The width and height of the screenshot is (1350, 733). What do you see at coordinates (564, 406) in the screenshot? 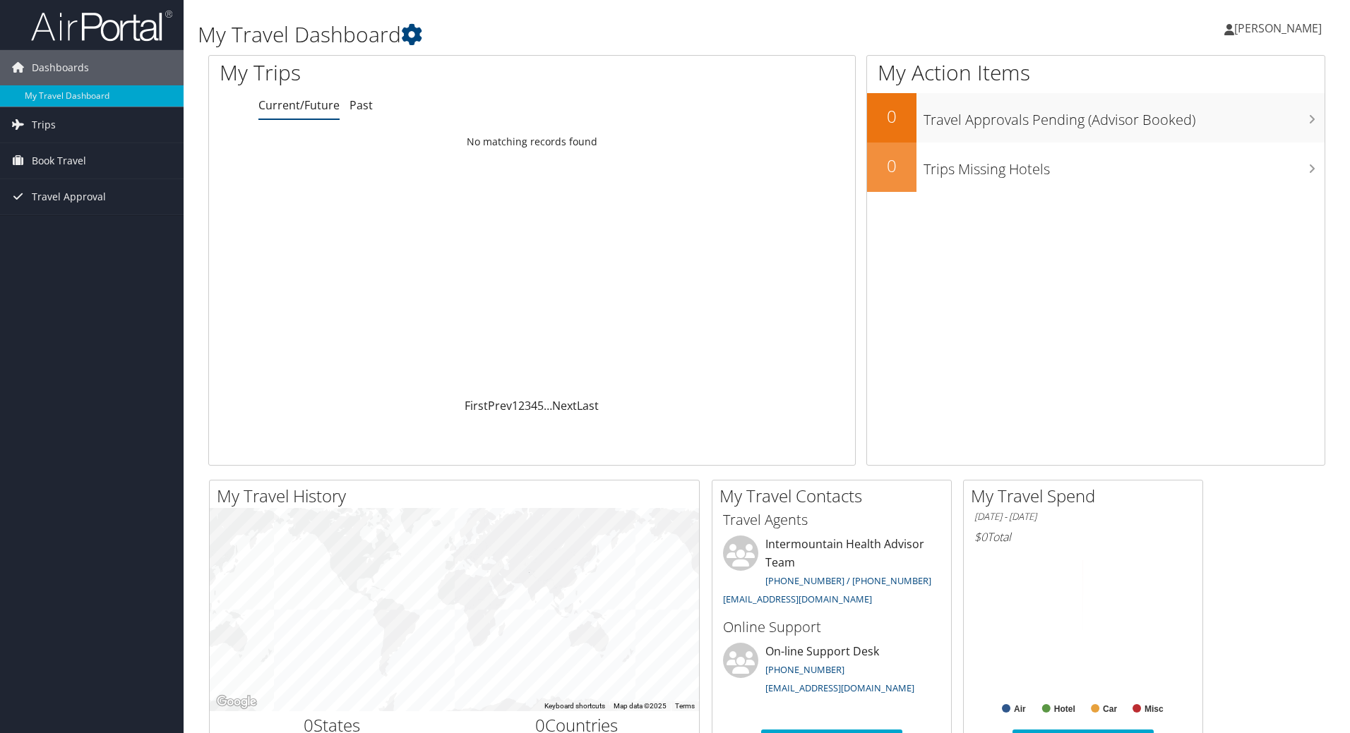
I see `a: Next` at bounding box center [564, 406].